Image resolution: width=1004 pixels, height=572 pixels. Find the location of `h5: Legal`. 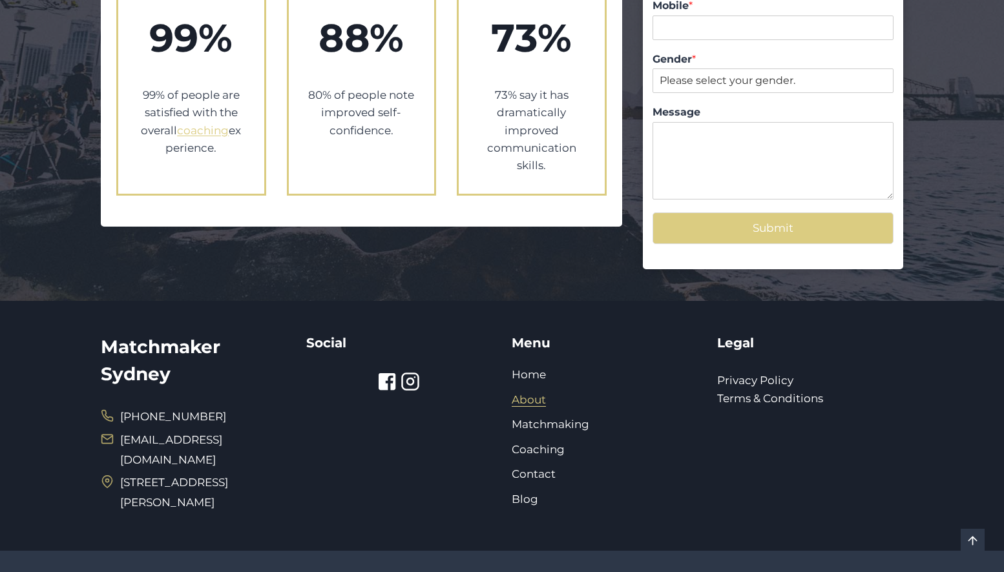

h5: Legal is located at coordinates (810, 343).